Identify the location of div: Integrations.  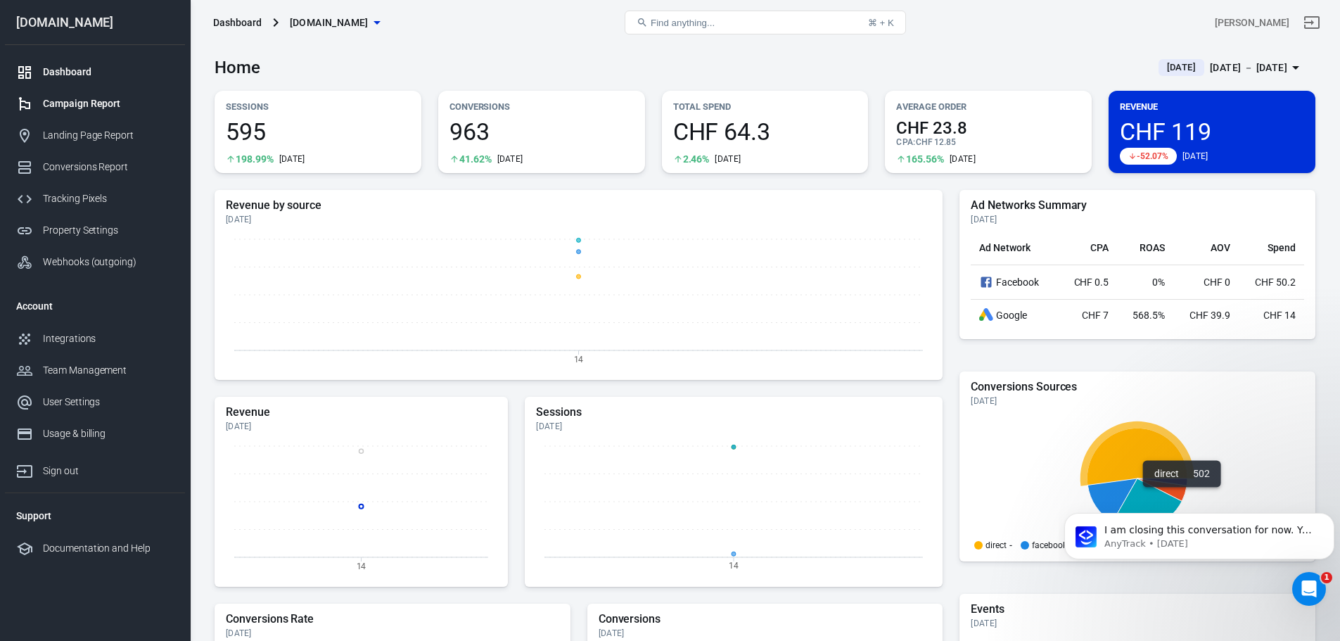
(108, 338).